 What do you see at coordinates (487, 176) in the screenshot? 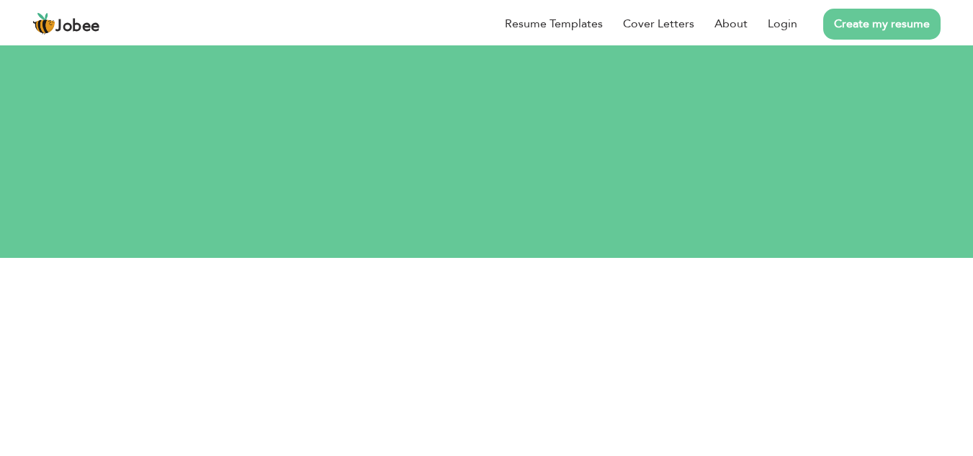
I see `h2: Let's do this!` at bounding box center [487, 176].